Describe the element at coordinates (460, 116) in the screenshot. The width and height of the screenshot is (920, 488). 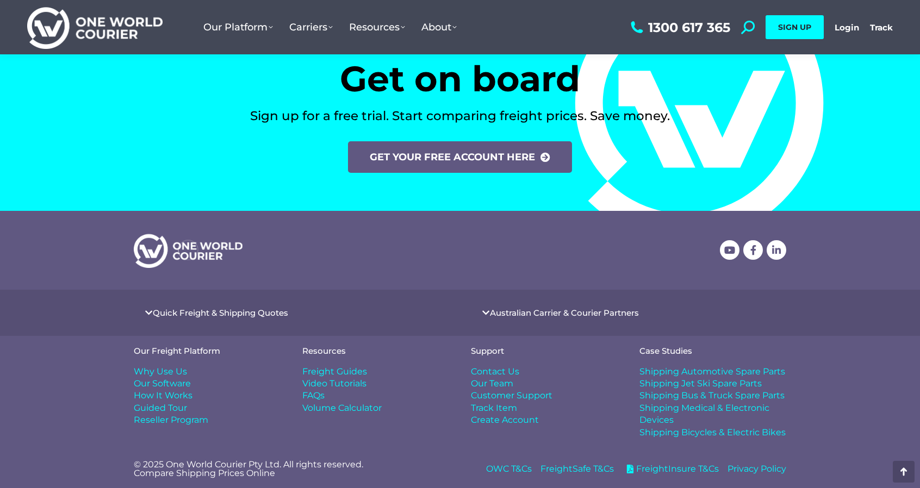
I see `h3: Sign up for a free trial. Start comparing freight prices. Save money.` at that location.